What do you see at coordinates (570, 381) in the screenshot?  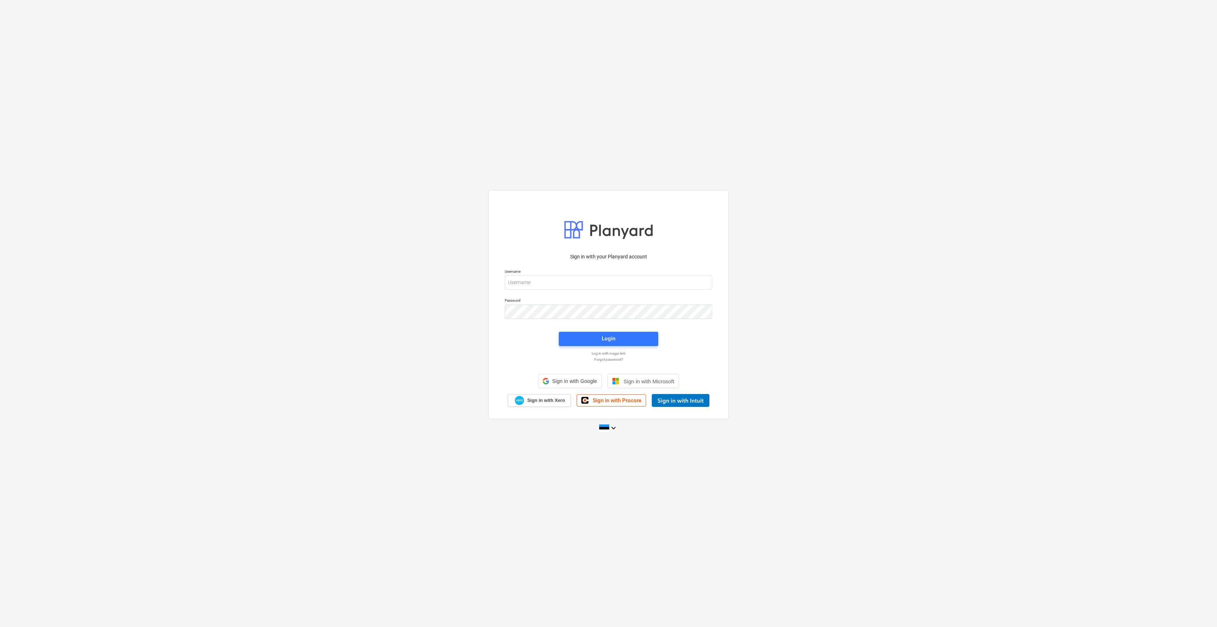 I see `div: Sign in with Google` at bounding box center [570, 381].